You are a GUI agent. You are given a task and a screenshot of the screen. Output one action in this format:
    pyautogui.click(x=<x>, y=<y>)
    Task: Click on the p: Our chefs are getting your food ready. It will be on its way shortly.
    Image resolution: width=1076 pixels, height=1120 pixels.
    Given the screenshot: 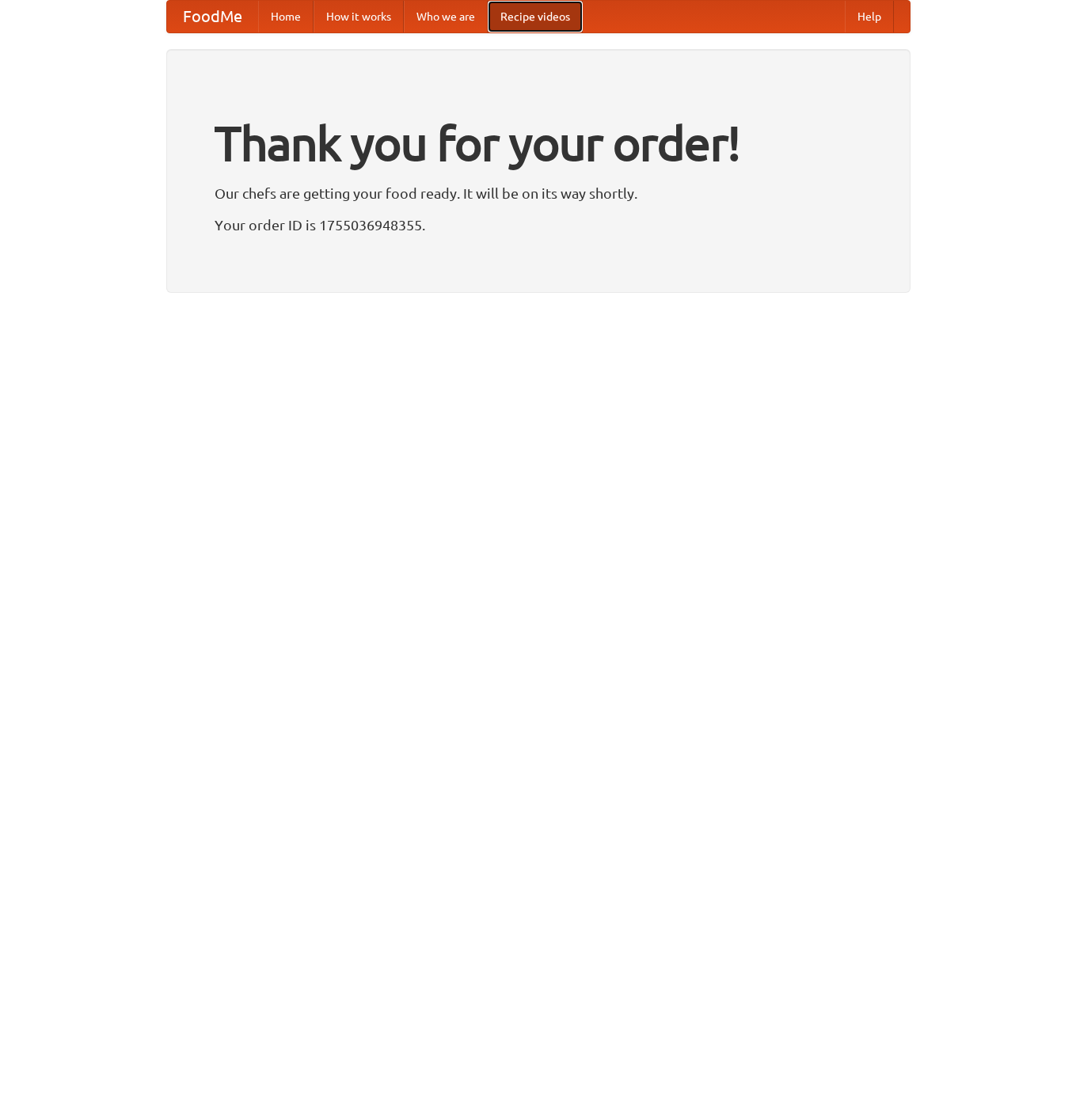 What is the action you would take?
    pyautogui.click(x=539, y=193)
    